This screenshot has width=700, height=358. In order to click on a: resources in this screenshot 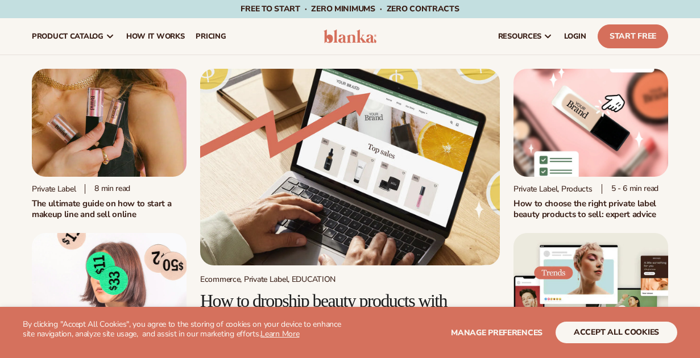, I will do `click(525, 36)`.